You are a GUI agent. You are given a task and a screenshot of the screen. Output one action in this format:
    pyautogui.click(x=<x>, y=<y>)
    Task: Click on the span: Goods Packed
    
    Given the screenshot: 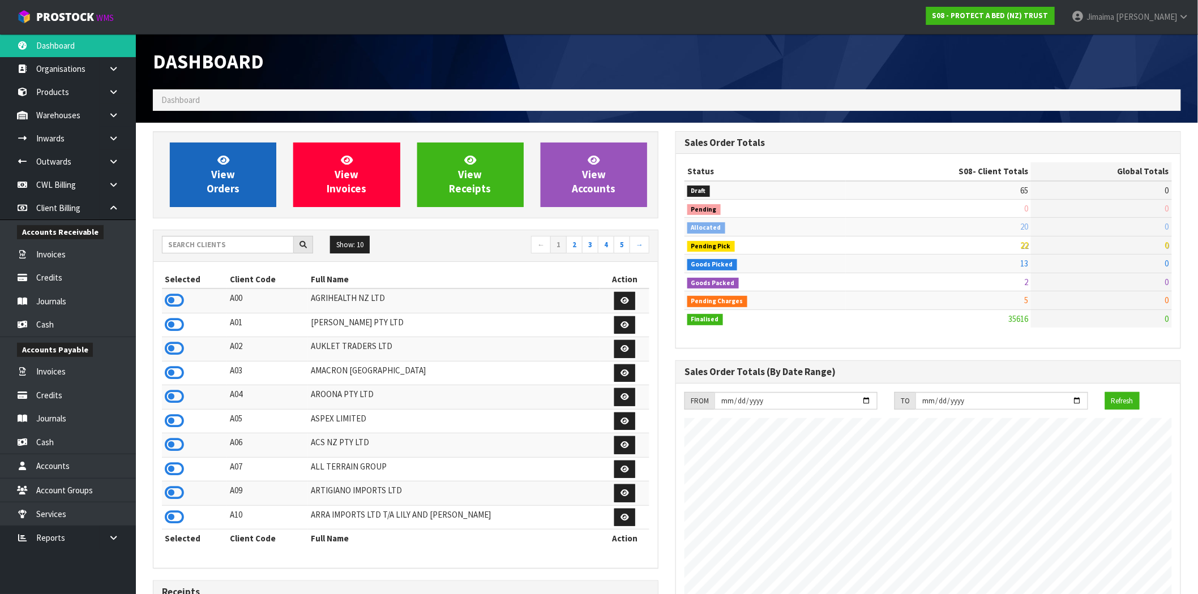 What is the action you would take?
    pyautogui.click(x=713, y=284)
    